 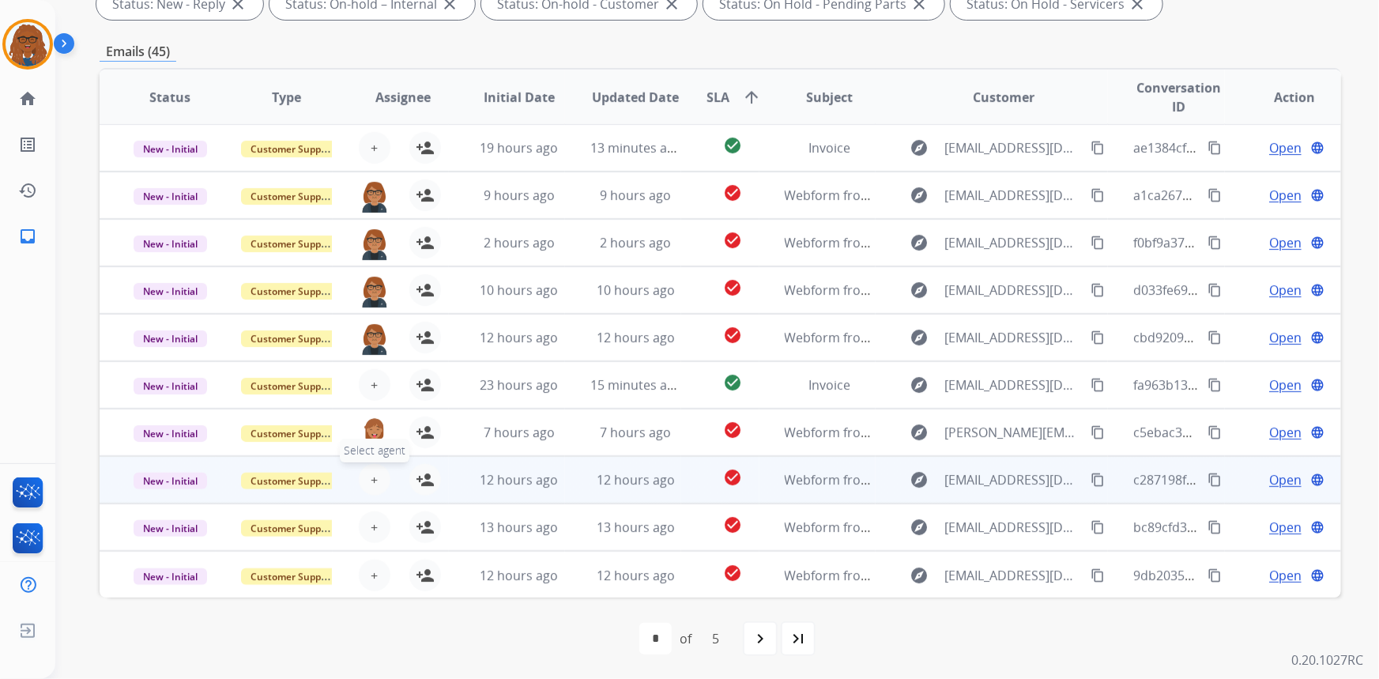 I want to click on p: Emails (45), so click(x=137, y=51).